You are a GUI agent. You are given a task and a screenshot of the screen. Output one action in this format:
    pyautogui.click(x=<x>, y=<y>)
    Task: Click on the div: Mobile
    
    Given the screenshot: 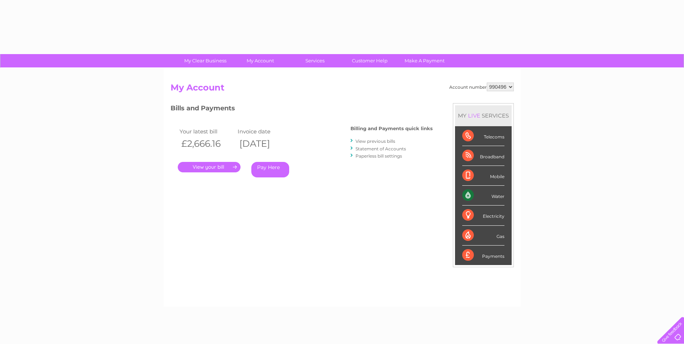 What is the action you would take?
    pyautogui.click(x=483, y=176)
    